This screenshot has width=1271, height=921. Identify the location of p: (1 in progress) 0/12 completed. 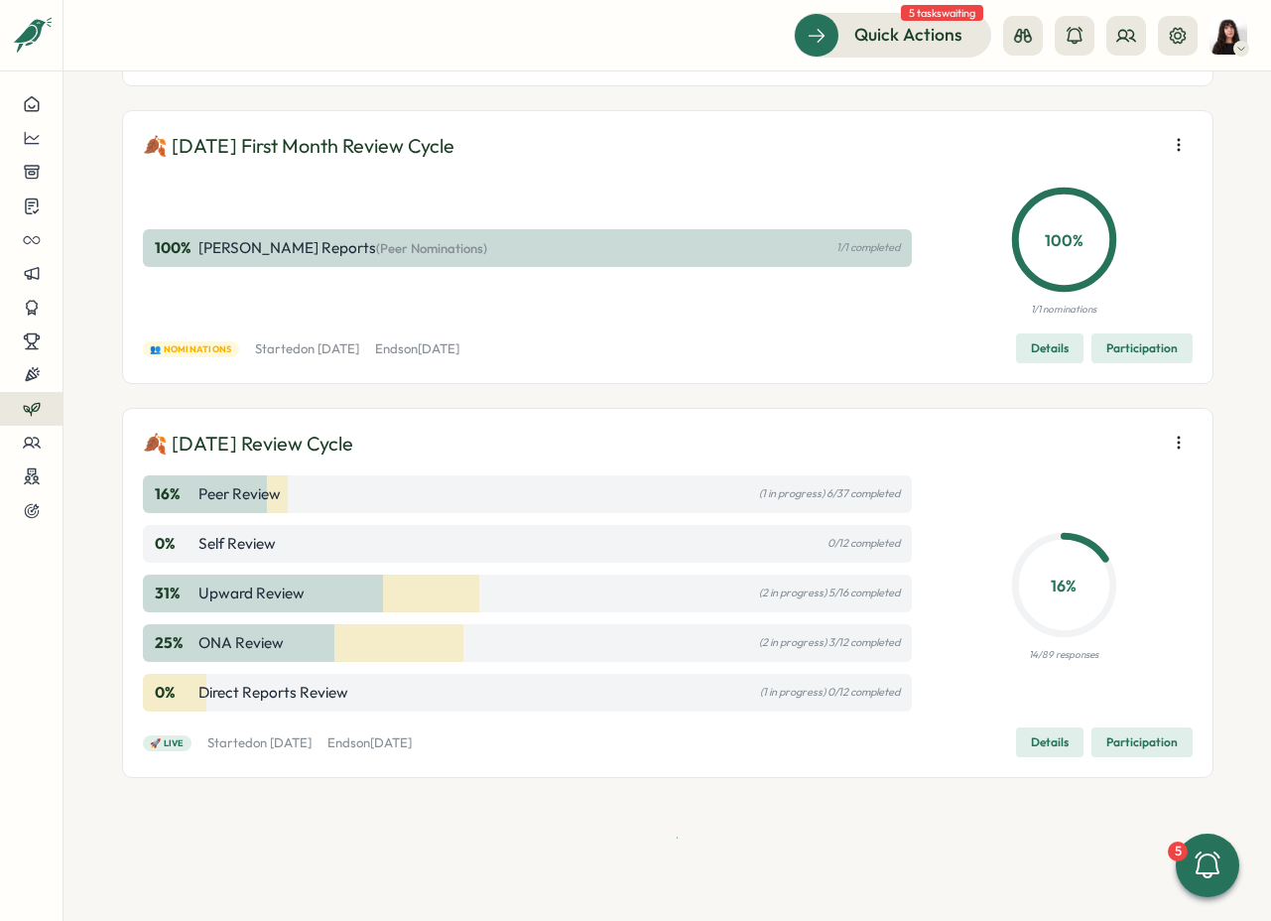
(829, 692).